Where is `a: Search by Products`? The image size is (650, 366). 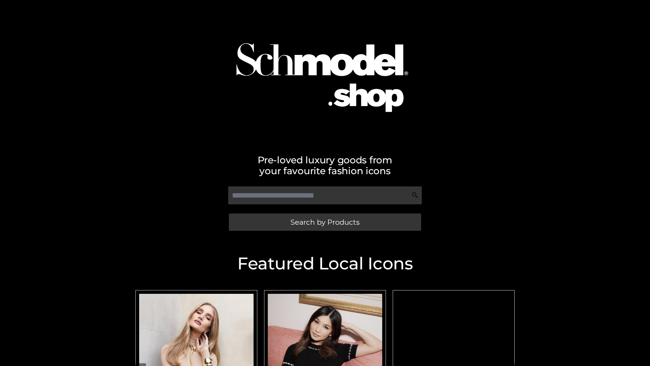
a: Search by Products is located at coordinates (325, 222).